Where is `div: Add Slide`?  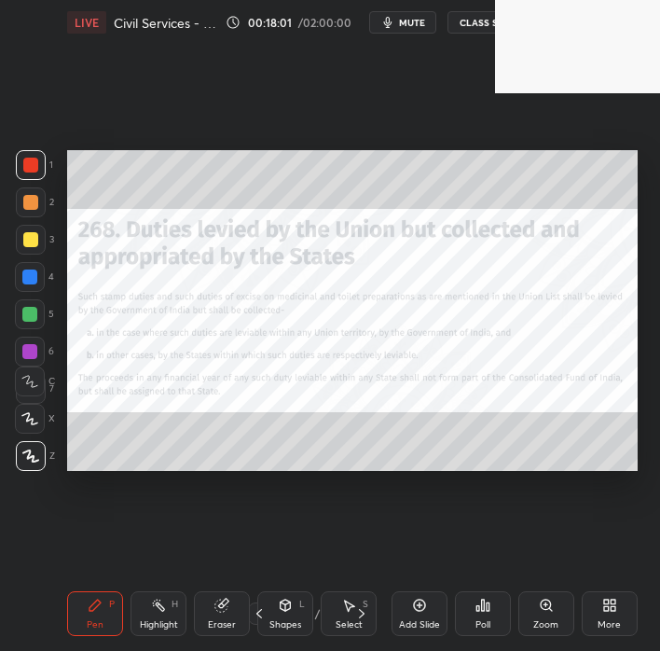
div: Add Slide is located at coordinates (420, 625).